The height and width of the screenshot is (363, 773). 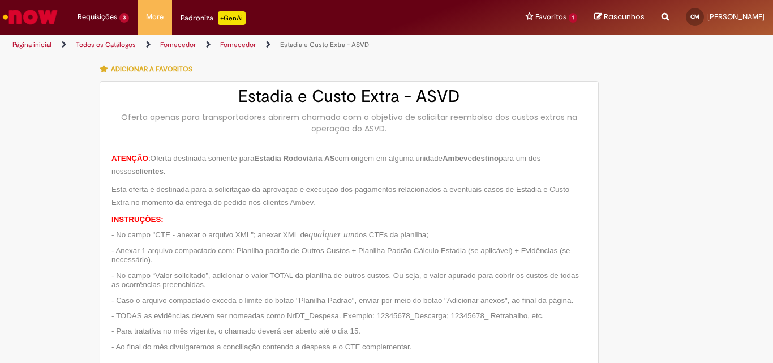 I want to click on span: destino, so click(x=485, y=158).